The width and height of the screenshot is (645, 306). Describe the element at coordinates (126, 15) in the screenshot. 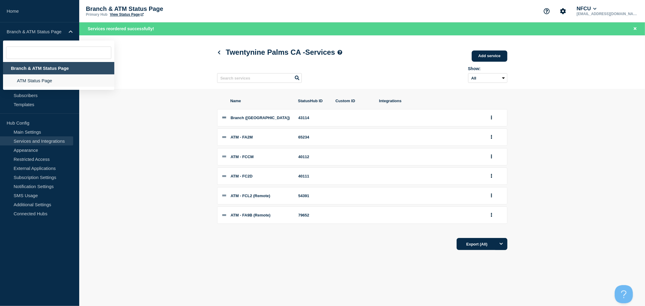

I see `a: View Status Page` at that location.